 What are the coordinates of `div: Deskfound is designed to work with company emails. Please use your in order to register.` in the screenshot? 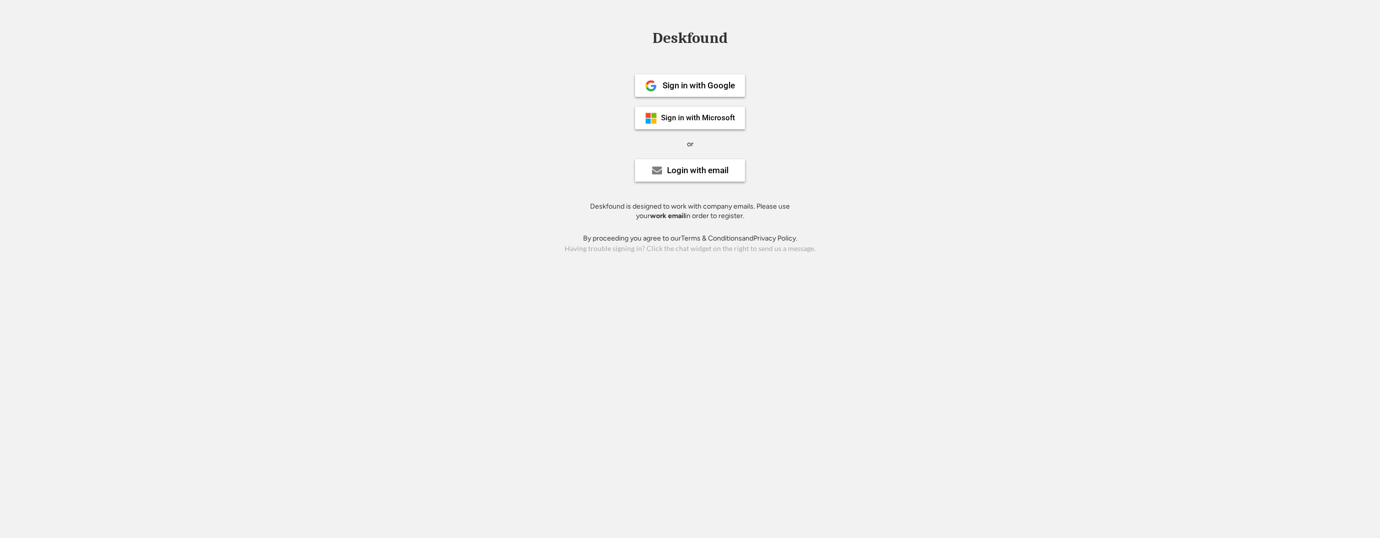 It's located at (690, 211).